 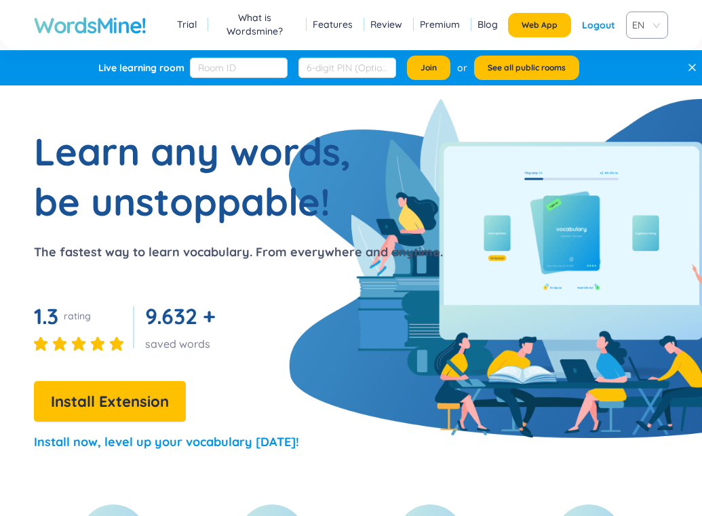 I want to click on input: 6-digit PIN (Optional), so click(x=347, y=68).